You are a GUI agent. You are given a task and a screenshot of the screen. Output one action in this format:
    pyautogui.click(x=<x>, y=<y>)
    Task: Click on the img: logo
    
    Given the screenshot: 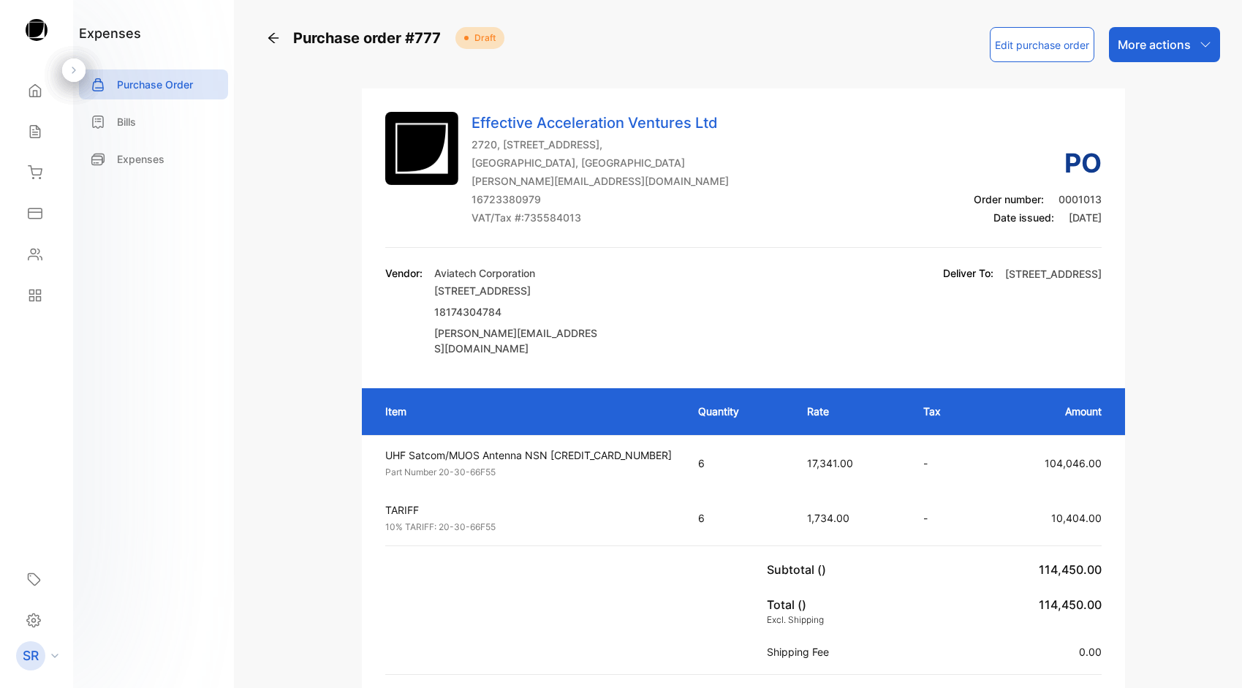 What is the action you would take?
    pyautogui.click(x=37, y=30)
    